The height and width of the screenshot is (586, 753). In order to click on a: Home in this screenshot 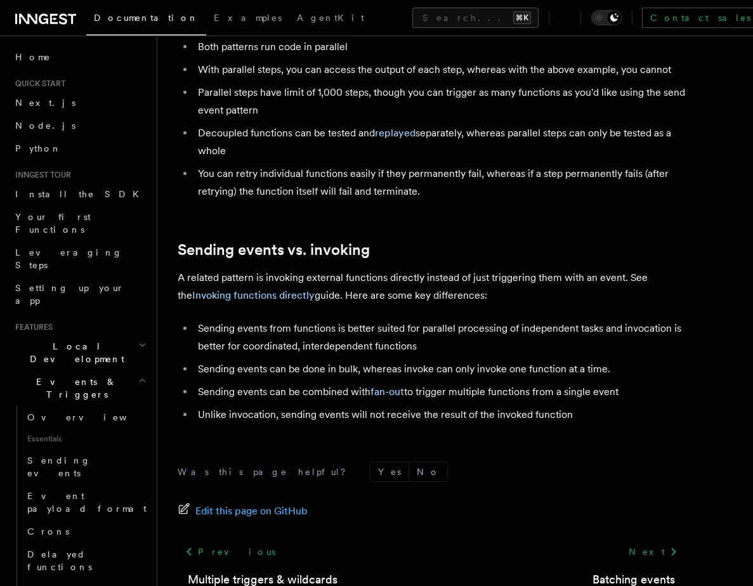, I will do `click(79, 57)`.